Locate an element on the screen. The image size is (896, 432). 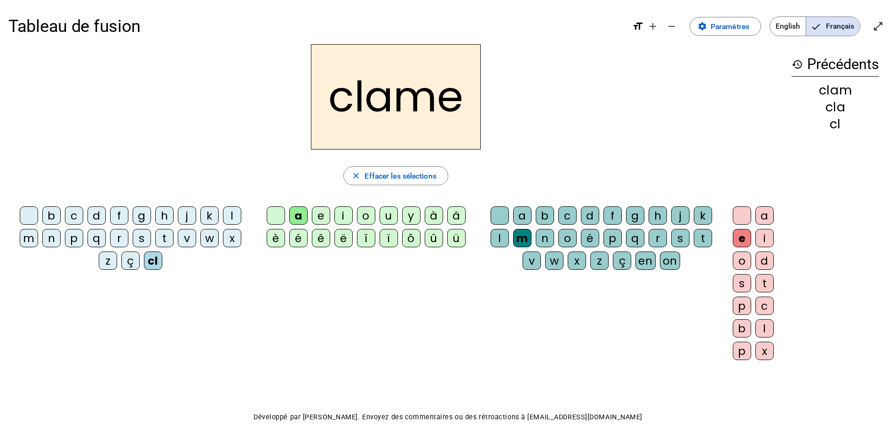
button: Effacer les sélections is located at coordinates (396, 176).